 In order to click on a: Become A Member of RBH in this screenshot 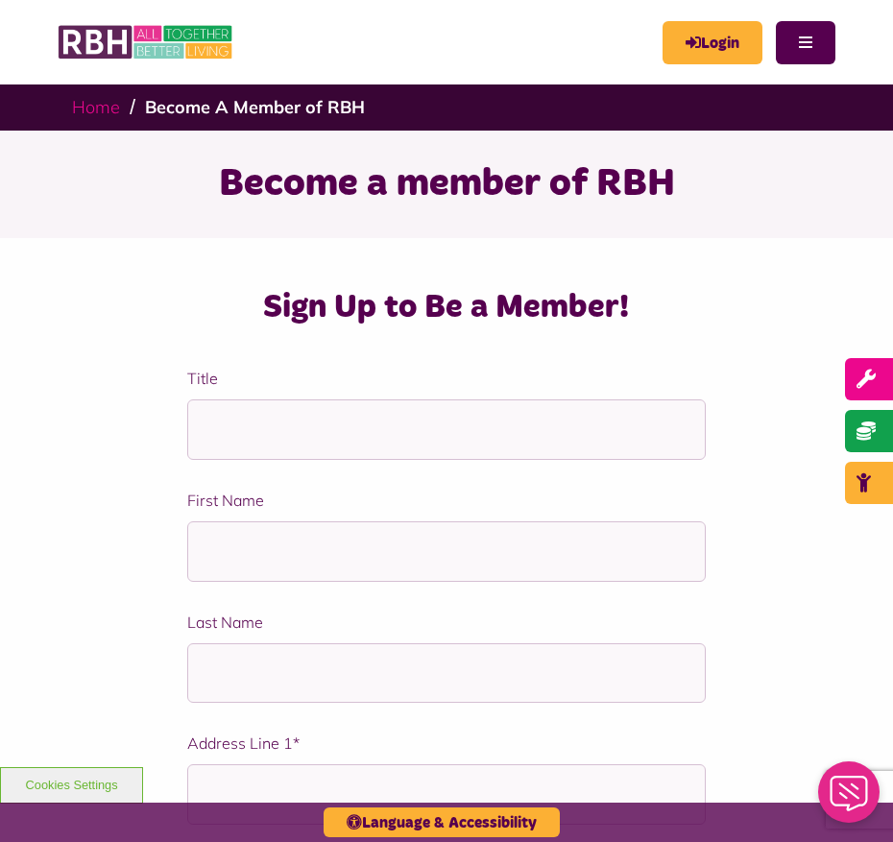, I will do `click(255, 107)`.